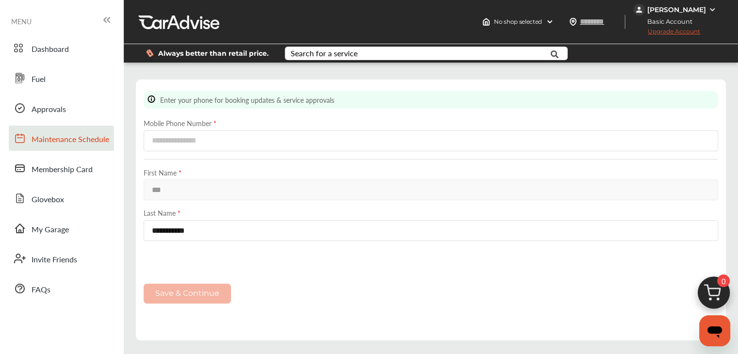 The width and height of the screenshot is (738, 354). Describe the element at coordinates (50, 230) in the screenshot. I see `span: My Garage` at that location.